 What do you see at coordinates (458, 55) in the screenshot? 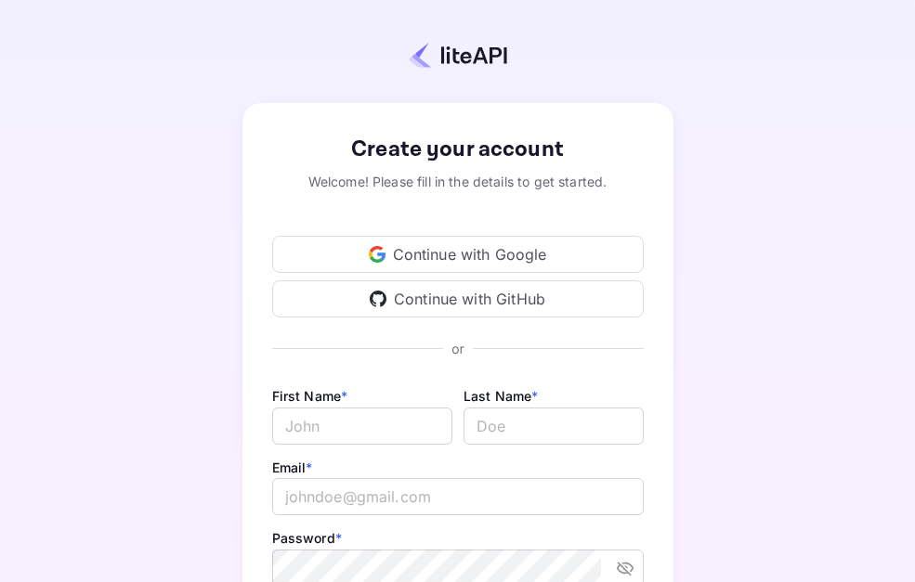
I see `img: liteapi` at bounding box center [458, 55].